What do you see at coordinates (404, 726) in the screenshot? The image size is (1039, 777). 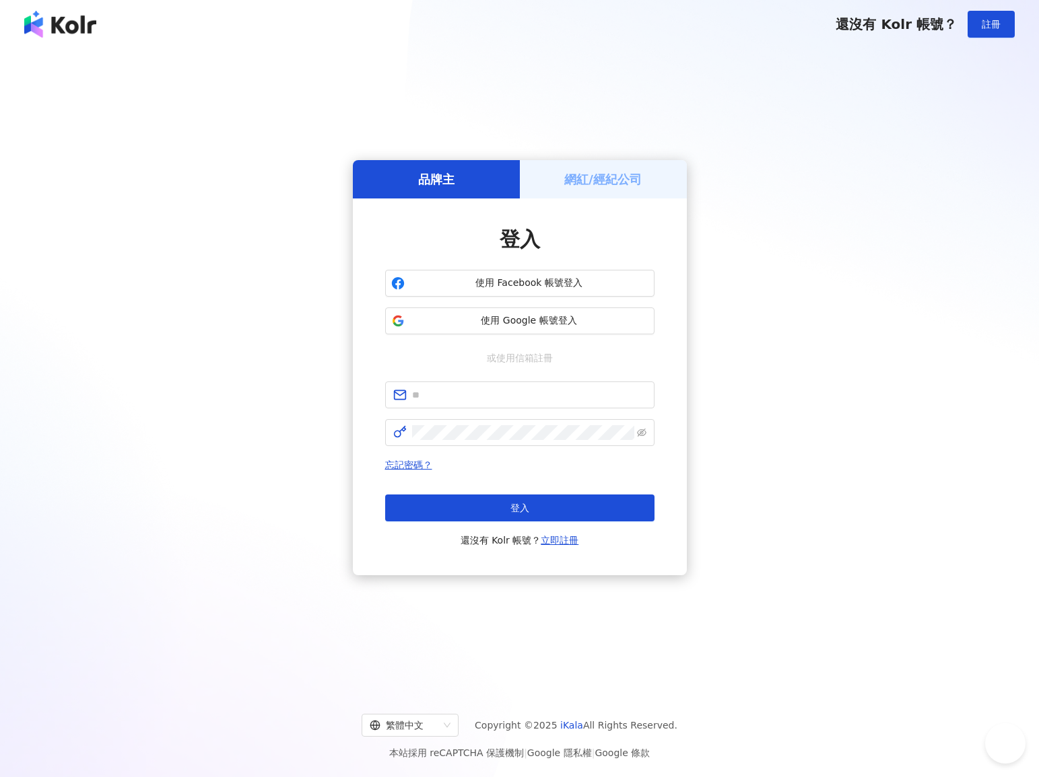 I see `div: 繁體中文` at bounding box center [404, 726].